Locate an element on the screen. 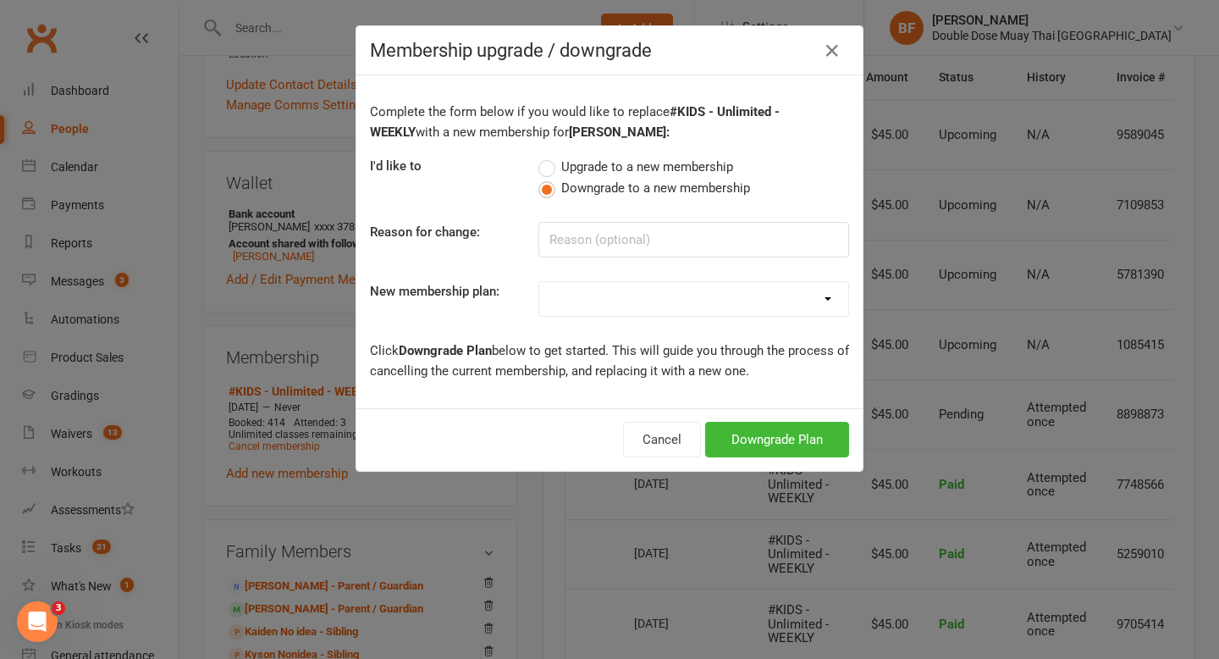 Image resolution: width=1219 pixels, height=659 pixels. h4: Membership upgrade / downgrade is located at coordinates (609, 50).